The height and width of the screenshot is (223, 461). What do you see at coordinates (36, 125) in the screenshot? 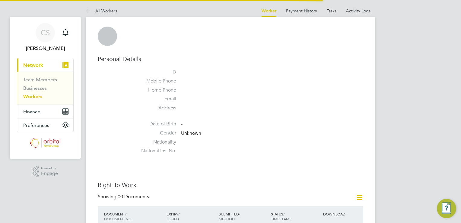
I see `span: Preferences` at bounding box center [36, 125].